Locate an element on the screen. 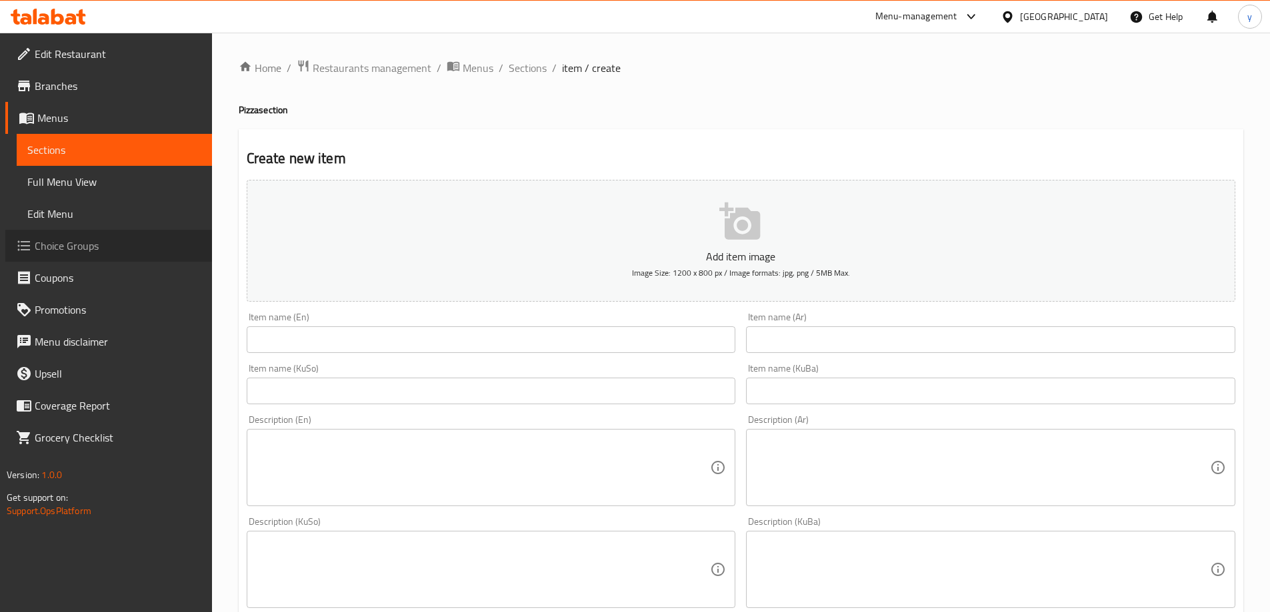 Image resolution: width=1270 pixels, height=612 pixels. span: Image Size: 1200 x 800 px / Image formats: jpg, png / 5MB Max. is located at coordinates (740, 273).